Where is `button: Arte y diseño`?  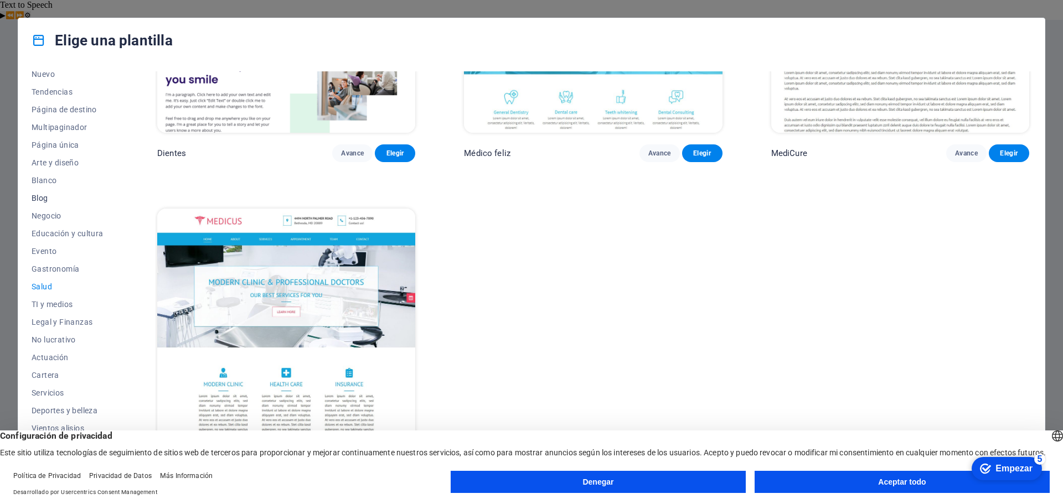 button: Arte y diseño is located at coordinates (70, 163).